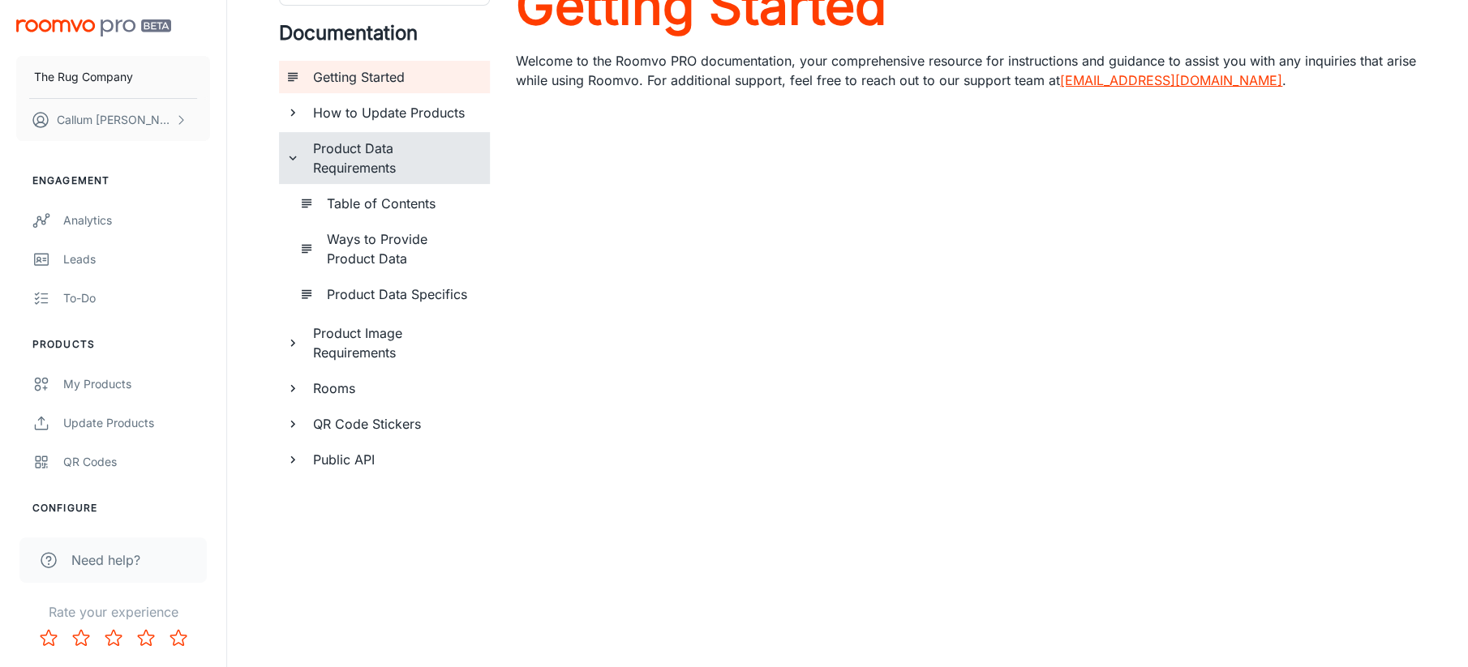 Image resolution: width=1468 pixels, height=667 pixels. Describe the element at coordinates (136, 259) in the screenshot. I see `div: Leads` at that location.